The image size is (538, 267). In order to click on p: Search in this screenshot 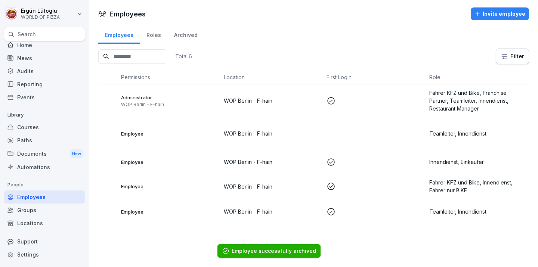, I will do `click(27, 34)`.